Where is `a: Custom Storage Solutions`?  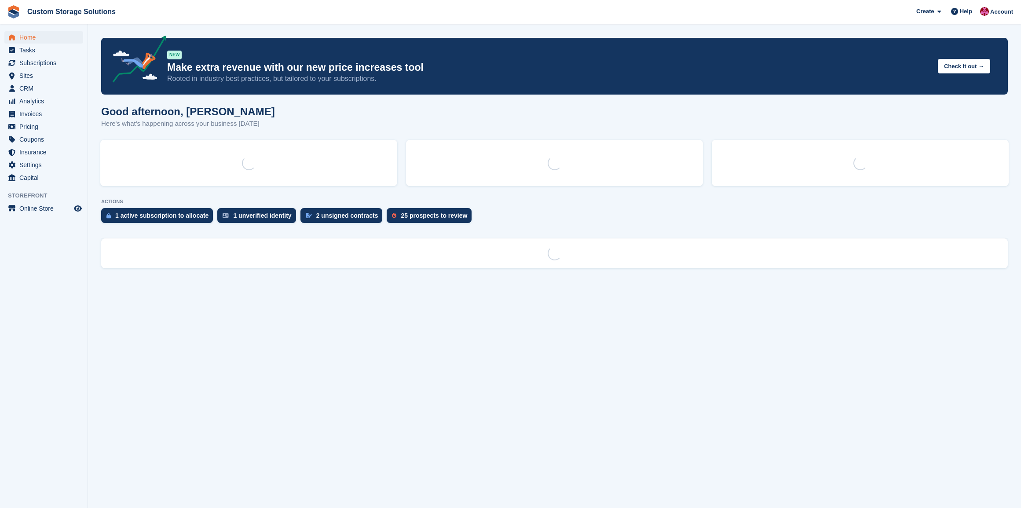 a: Custom Storage Solutions is located at coordinates (71, 11).